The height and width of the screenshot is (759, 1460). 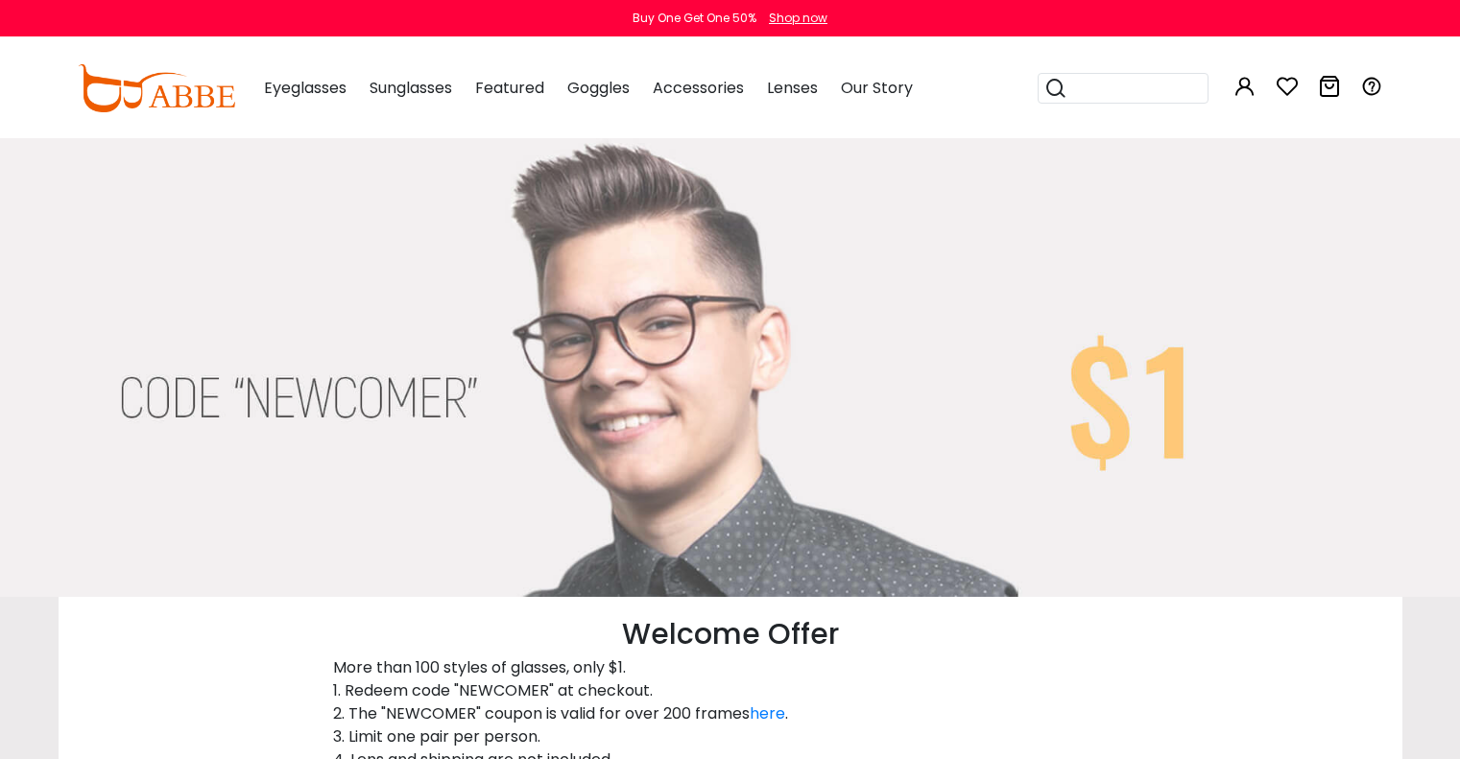 I want to click on h5: Welcome Offer, so click(x=730, y=634).